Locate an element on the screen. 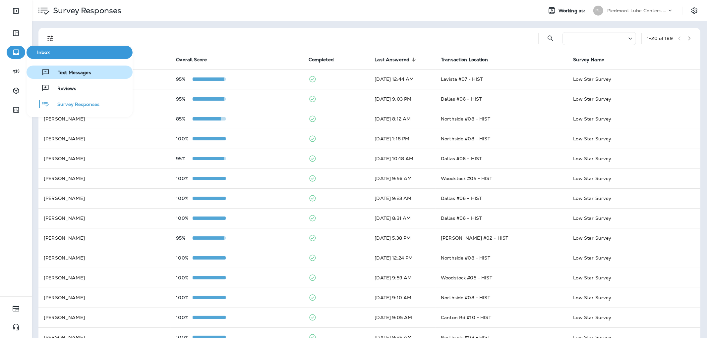 The height and width of the screenshot is (338, 707). div: PL is located at coordinates (598, 11).